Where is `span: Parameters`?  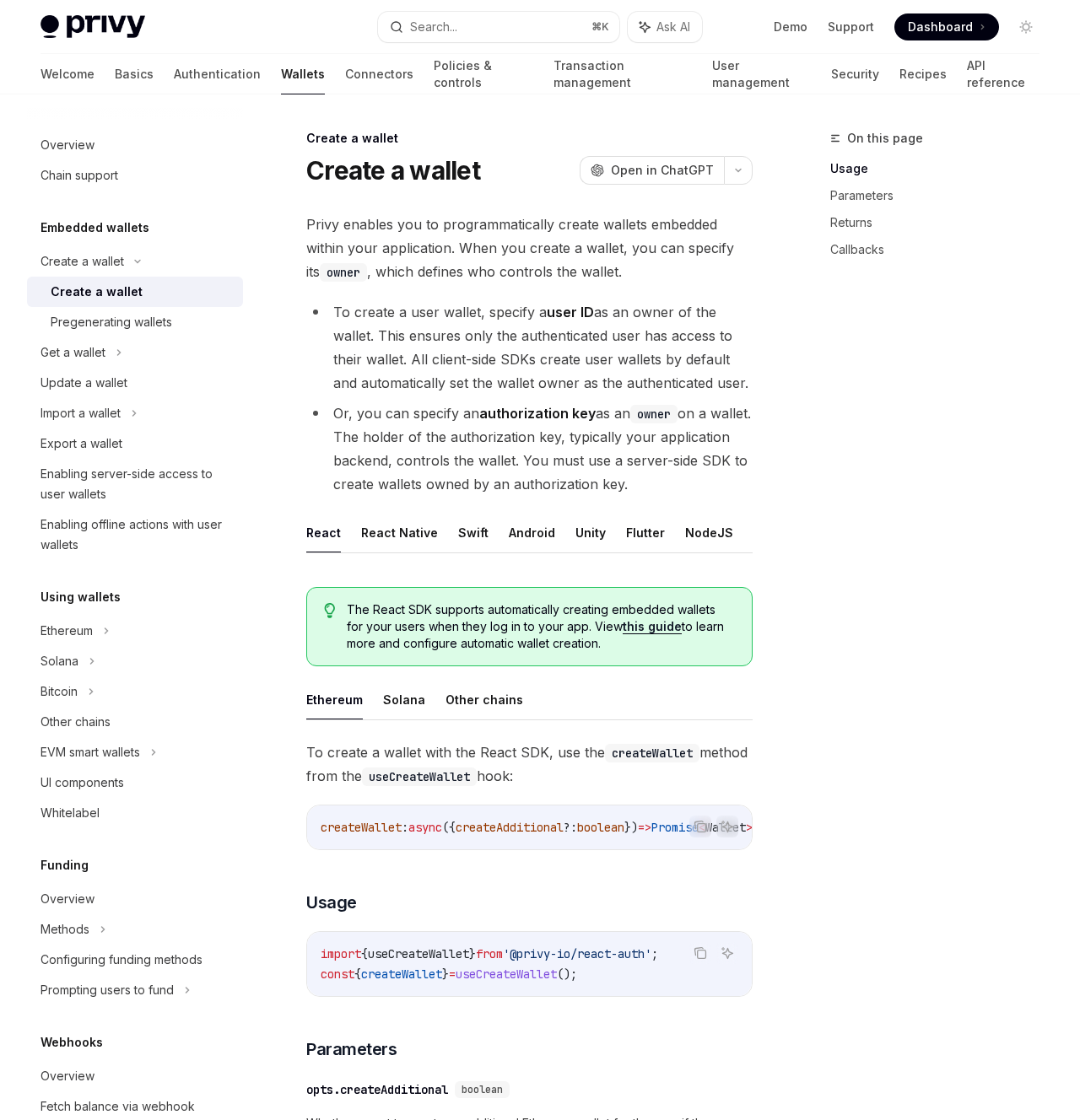 span: Parameters is located at coordinates (351, 1050).